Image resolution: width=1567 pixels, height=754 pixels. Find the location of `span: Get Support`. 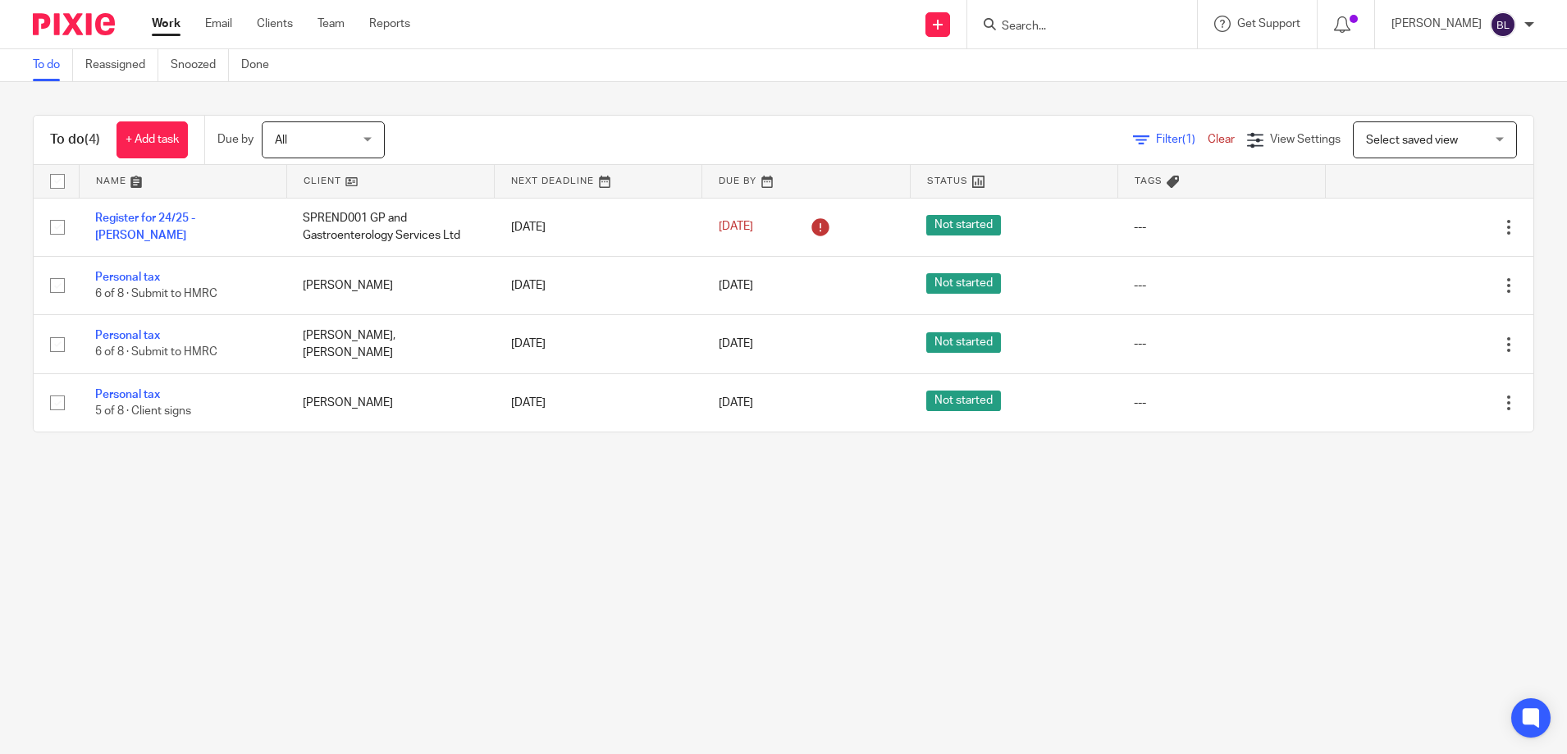

span: Get Support is located at coordinates (1268, 24).